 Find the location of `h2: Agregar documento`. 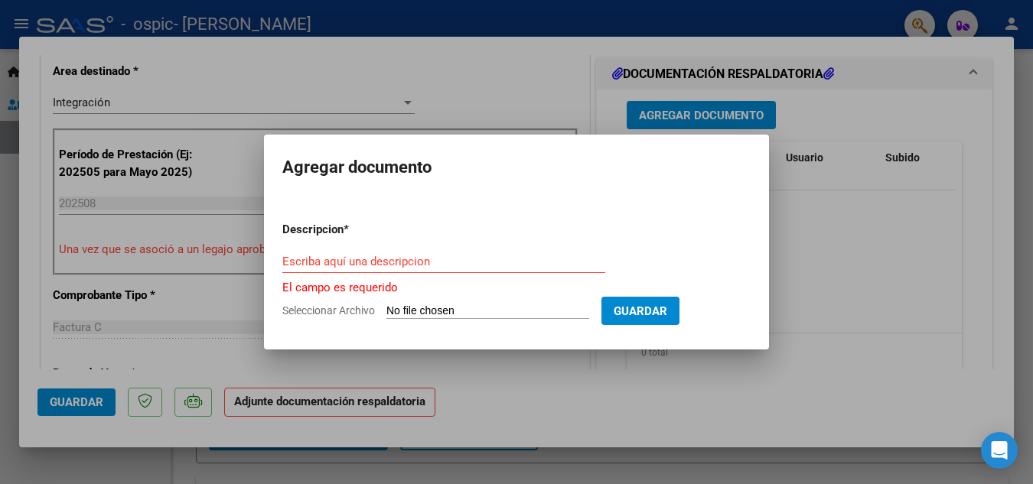

h2: Agregar documento is located at coordinates (516, 168).